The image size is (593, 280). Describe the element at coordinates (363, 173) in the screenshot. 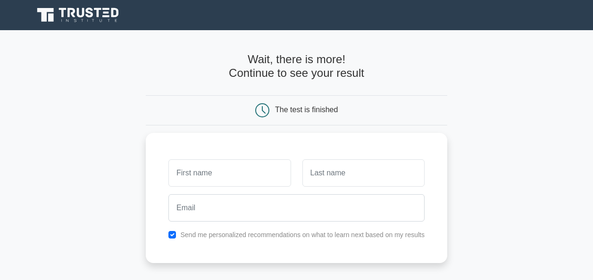

I see `input: Last name` at that location.